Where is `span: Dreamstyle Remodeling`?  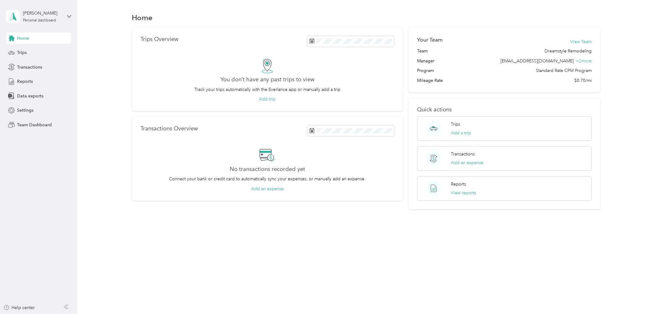 span: Dreamstyle Remodeling is located at coordinates (568, 51).